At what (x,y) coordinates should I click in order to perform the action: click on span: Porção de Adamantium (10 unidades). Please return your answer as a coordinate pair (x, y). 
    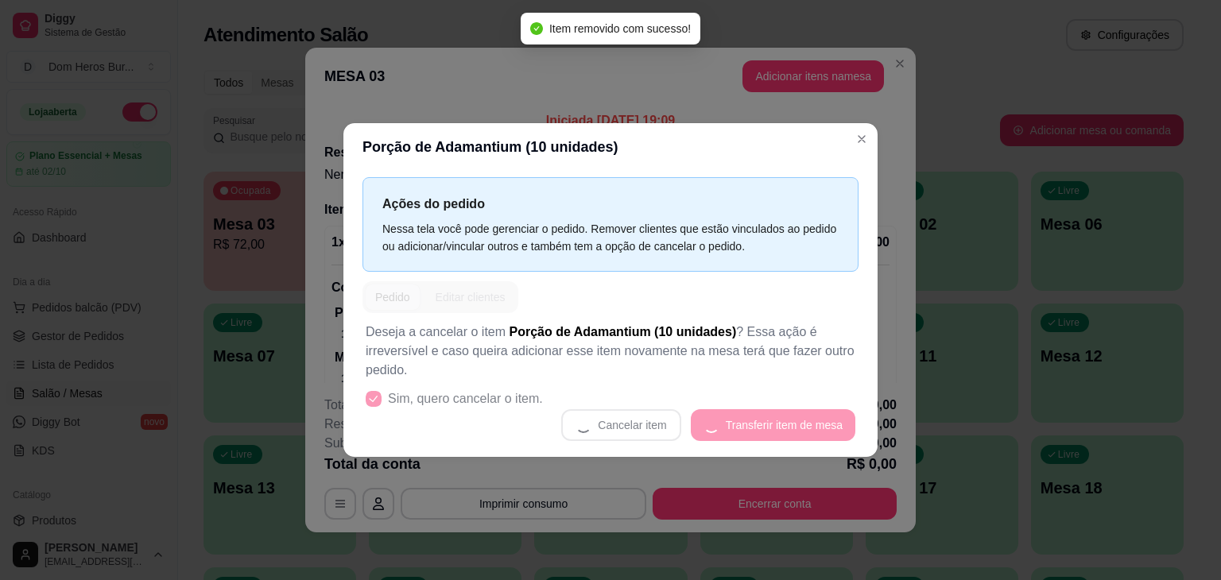
    Looking at the image, I should click on (623, 331).